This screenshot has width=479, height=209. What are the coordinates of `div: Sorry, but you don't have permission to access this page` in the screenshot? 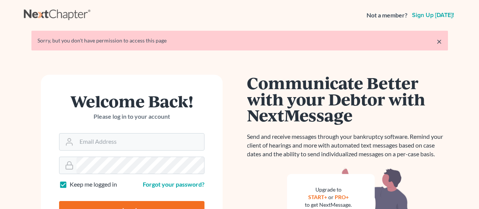 It's located at (240, 41).